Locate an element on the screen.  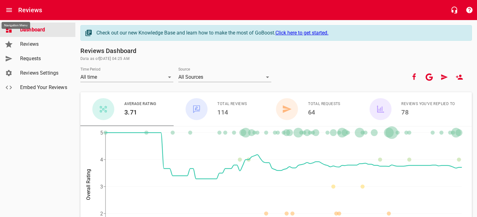
label: Source is located at coordinates (184, 69).